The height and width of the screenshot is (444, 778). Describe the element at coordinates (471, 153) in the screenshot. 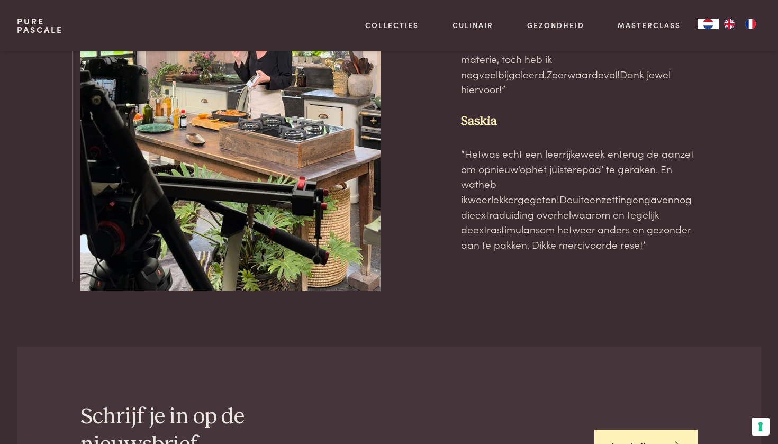

I see `span: “Het` at that location.